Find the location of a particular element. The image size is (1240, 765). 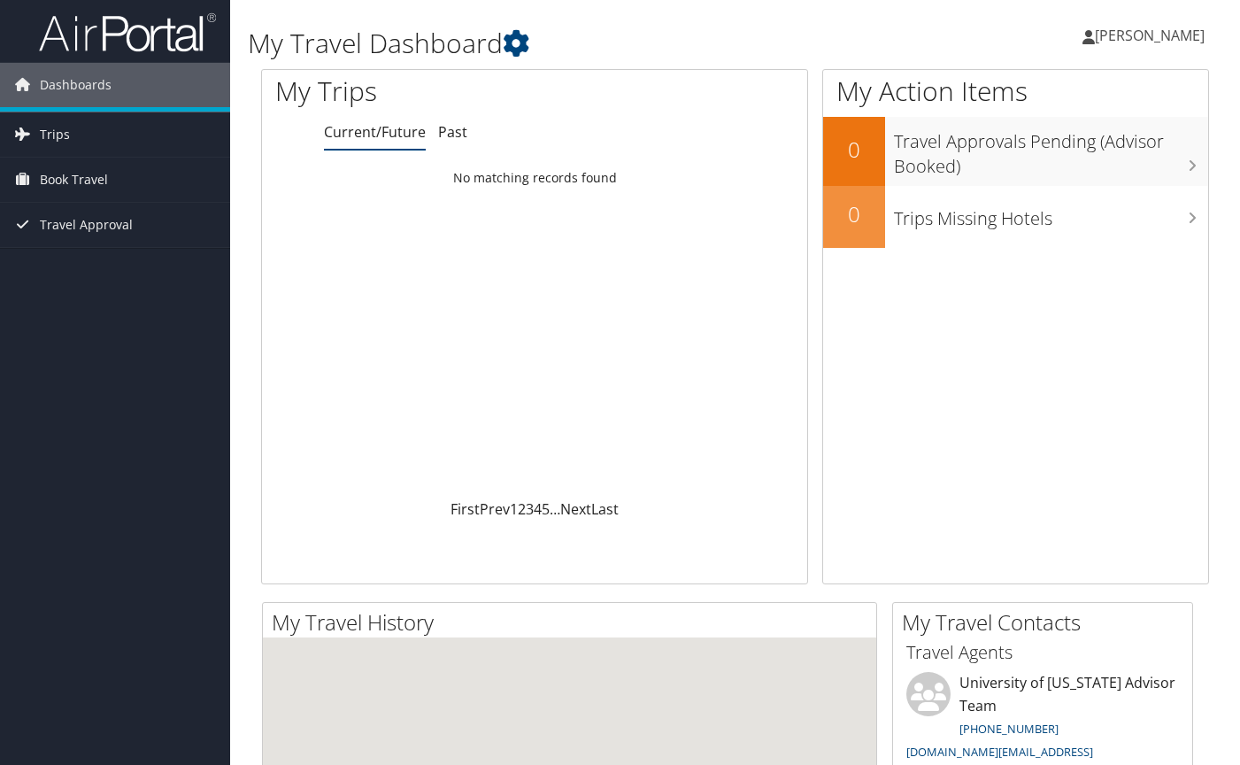

a: 2 is located at coordinates (521, 509).